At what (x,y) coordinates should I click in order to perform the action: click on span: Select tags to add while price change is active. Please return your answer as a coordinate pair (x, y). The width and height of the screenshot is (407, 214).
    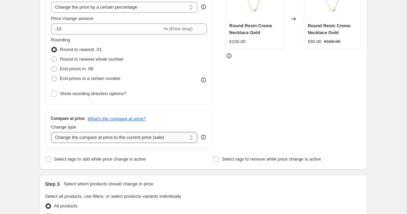
    Looking at the image, I should click on (100, 159).